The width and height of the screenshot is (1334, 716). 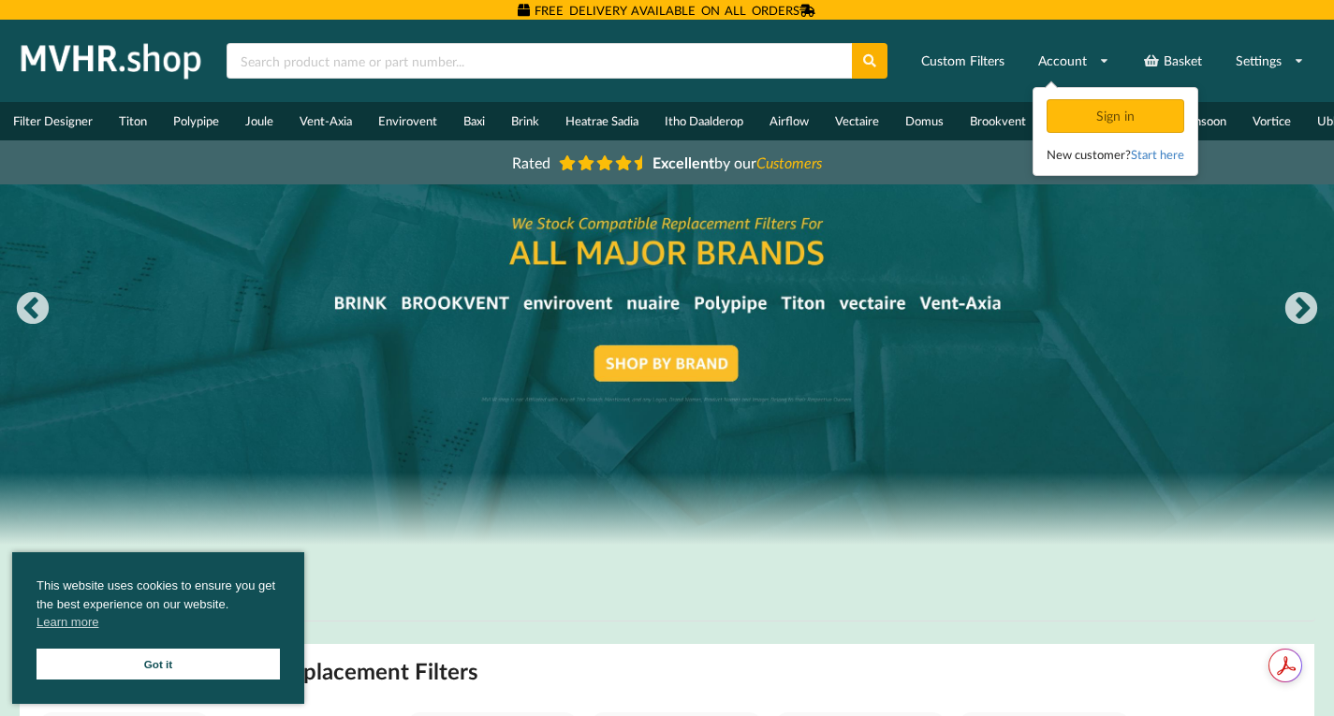 What do you see at coordinates (1271, 121) in the screenshot?
I see `a: Vortice` at bounding box center [1271, 121].